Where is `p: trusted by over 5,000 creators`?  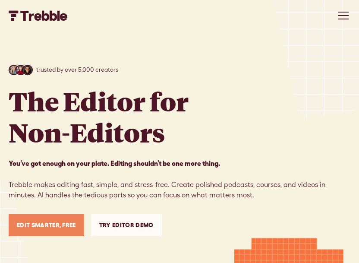 p: trusted by over 5,000 creators is located at coordinates (77, 69).